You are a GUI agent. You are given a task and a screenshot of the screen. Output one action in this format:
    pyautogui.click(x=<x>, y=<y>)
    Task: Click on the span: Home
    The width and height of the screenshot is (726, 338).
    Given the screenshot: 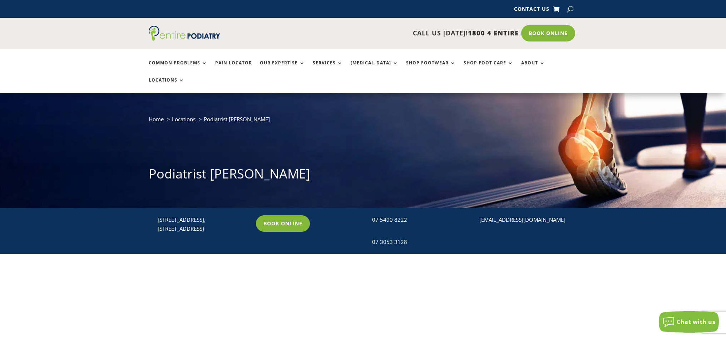 What is the action you would take?
    pyautogui.click(x=156, y=119)
    